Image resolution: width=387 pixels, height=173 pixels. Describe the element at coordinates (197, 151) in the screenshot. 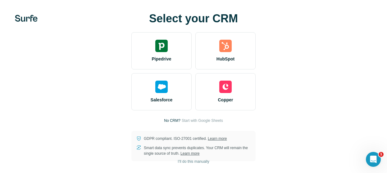

I see `p: Smart data sync prevents duplicates. Your CRM will remain the single source of truth.` at that location.